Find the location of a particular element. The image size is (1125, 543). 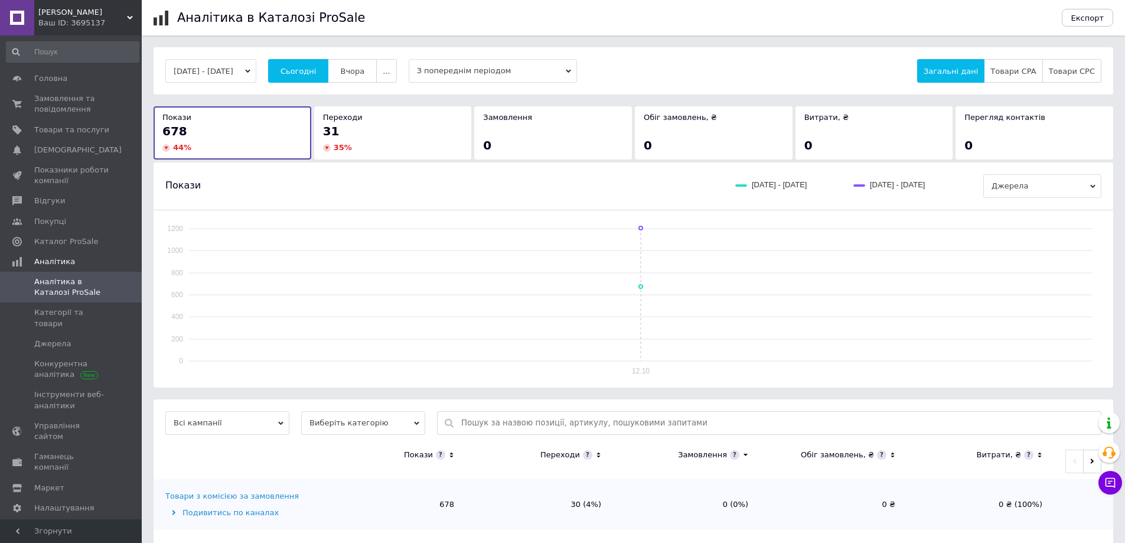

text: 800 is located at coordinates (177, 273).